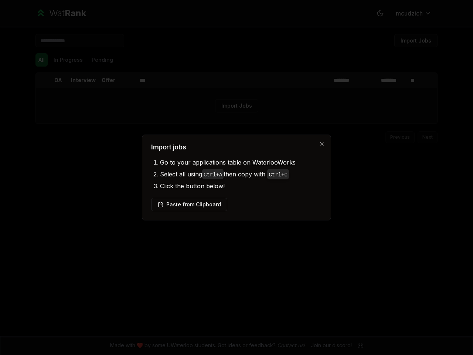  Describe the element at coordinates (236, 147) in the screenshot. I see `h2: Import jobs` at that location.